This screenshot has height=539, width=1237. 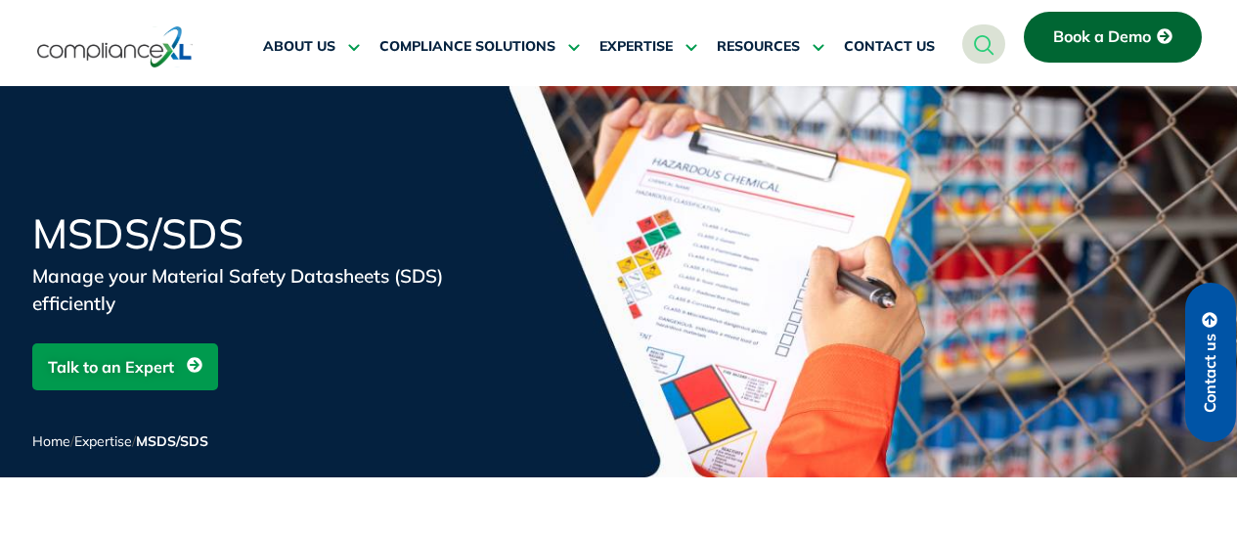 I want to click on span: Book a Demo, so click(x=1102, y=37).